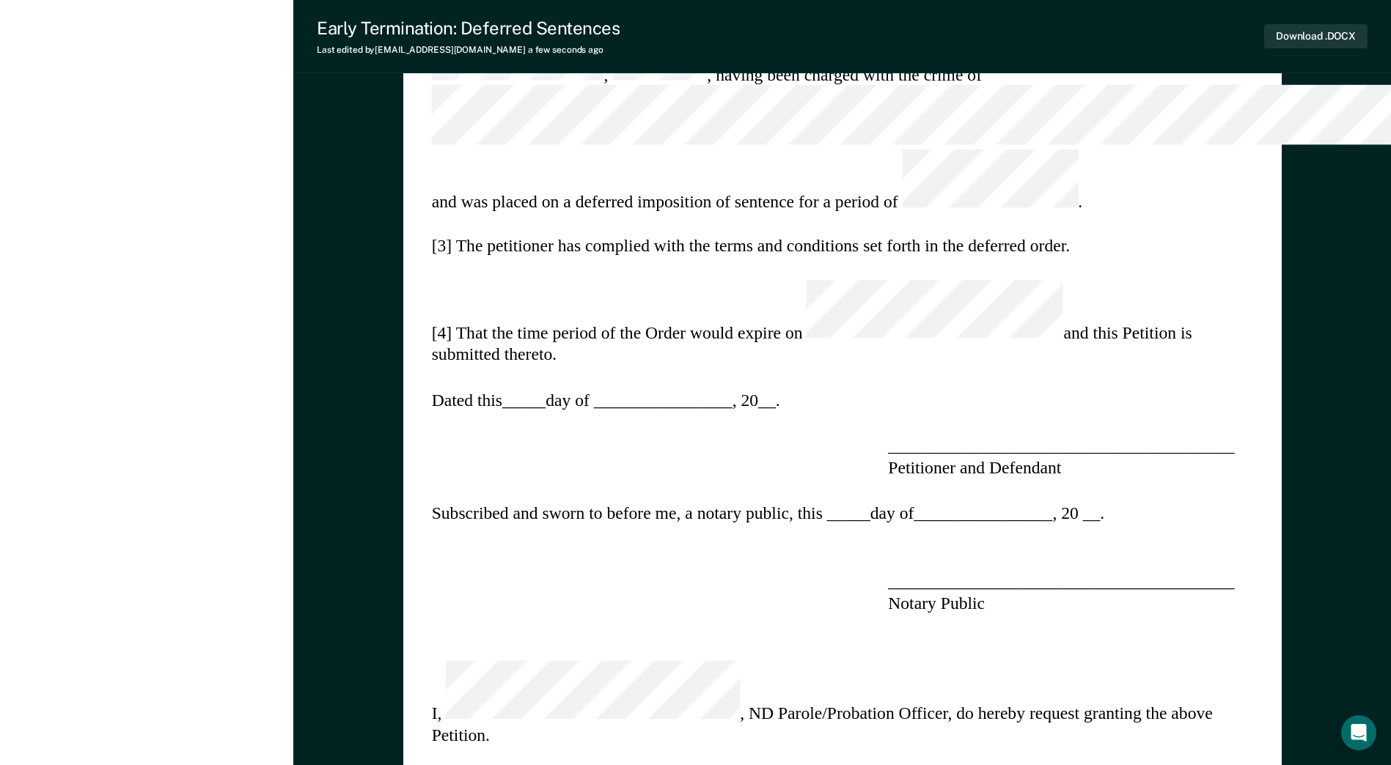 The image size is (1391, 765). Describe the element at coordinates (842, 246) in the screenshot. I see `section: [3] The petitioner has complied with the terms and conditions set forth in the deferred order.` at that location.